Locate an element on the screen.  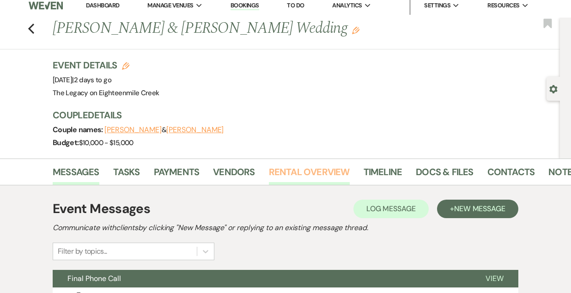
button: View is located at coordinates (494, 279).